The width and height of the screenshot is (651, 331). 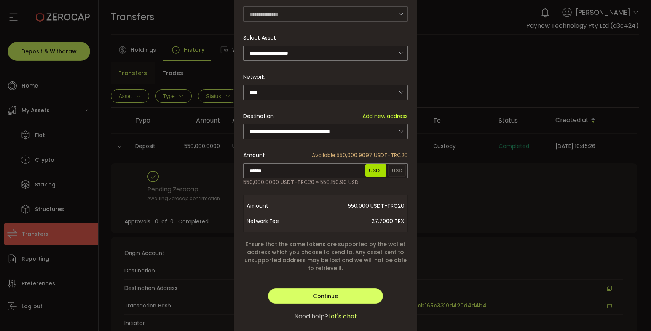 I want to click on label: Network, so click(x=256, y=77).